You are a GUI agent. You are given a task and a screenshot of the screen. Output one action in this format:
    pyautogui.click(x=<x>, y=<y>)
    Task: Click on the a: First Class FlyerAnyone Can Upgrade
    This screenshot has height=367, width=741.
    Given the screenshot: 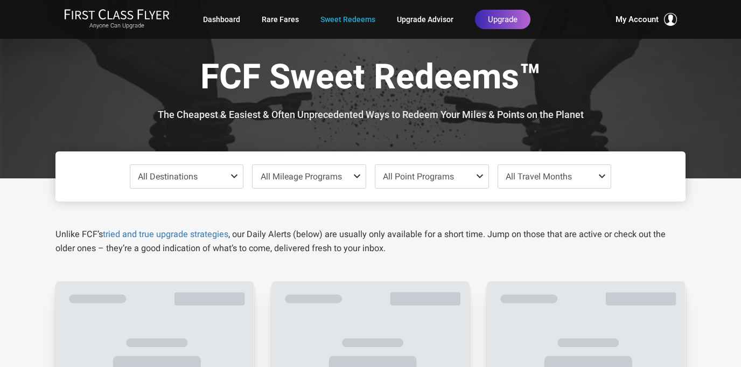 What is the action you would take?
    pyautogui.click(x=117, y=19)
    